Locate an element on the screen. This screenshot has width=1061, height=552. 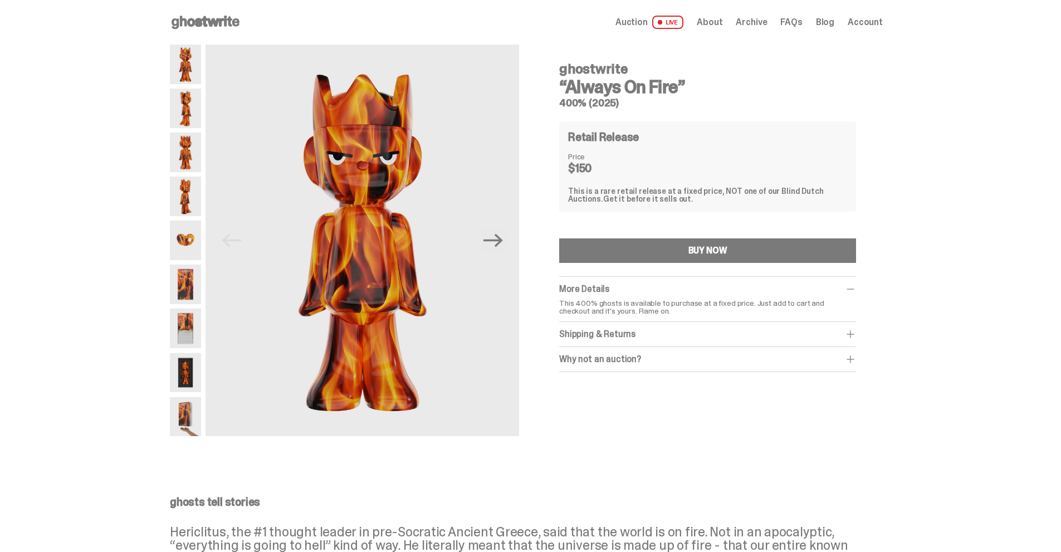
span: About is located at coordinates (710, 22).